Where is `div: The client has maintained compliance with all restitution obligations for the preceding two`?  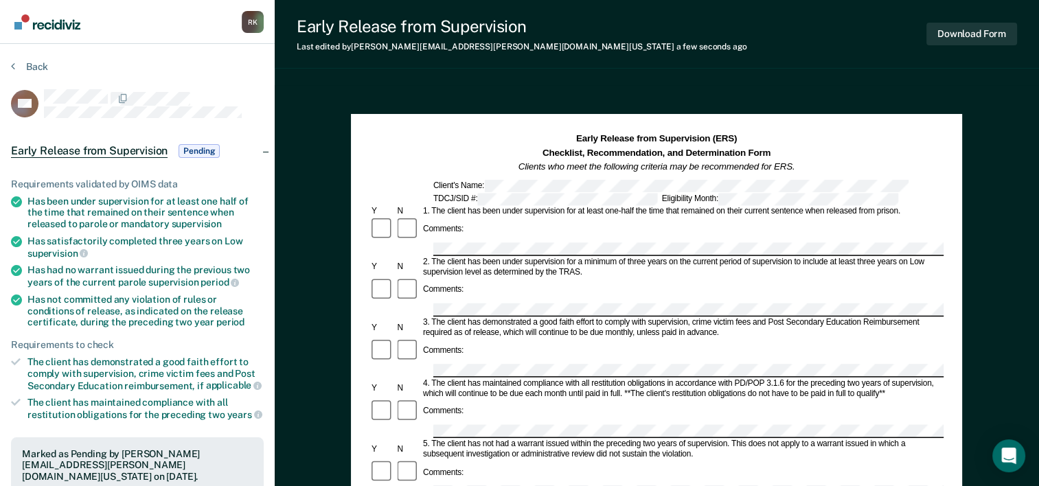
div: The client has maintained compliance with all restitution obligations for the preceding two is located at coordinates (146, 409).